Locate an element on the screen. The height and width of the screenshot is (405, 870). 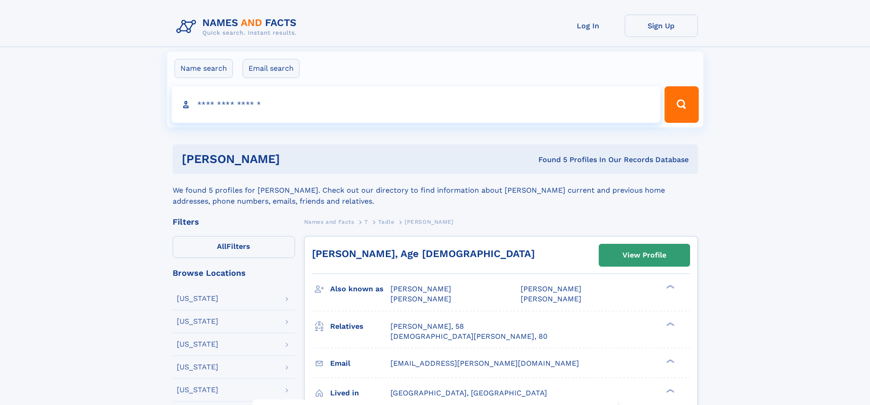
a: View Profile is located at coordinates (645, 255).